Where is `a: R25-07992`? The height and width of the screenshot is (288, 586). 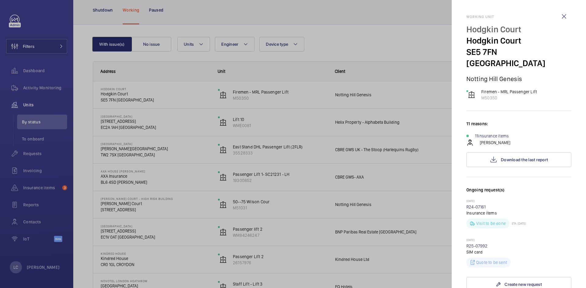 a: R25-07992 is located at coordinates (477, 246).